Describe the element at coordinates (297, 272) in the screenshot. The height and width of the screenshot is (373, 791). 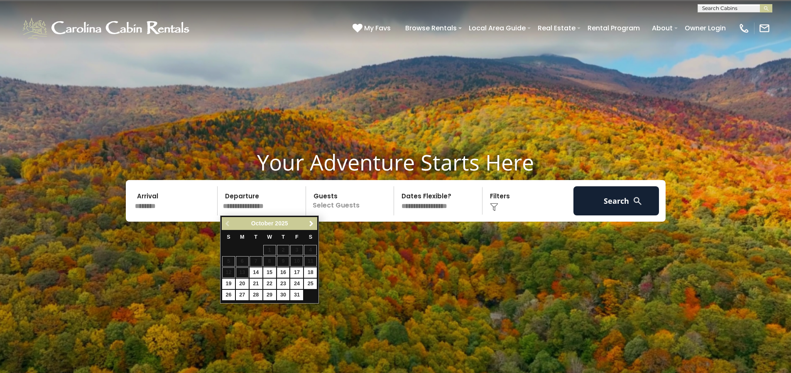
I see `a: 17` at that location.